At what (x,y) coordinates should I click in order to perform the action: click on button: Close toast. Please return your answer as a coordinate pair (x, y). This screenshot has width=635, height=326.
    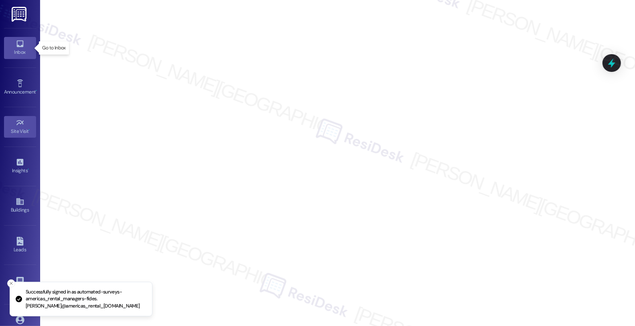
    Looking at the image, I should click on (11, 283).